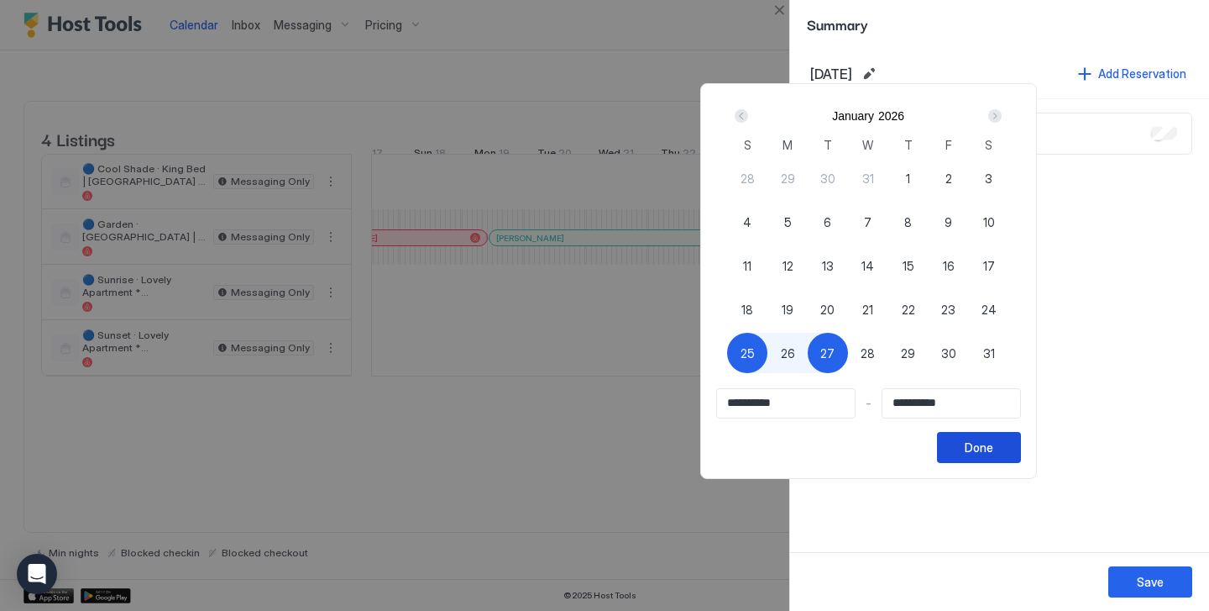 Image resolution: width=1209 pixels, height=611 pixels. What do you see at coordinates (949, 265) in the screenshot?
I see `button: 16` at bounding box center [949, 265].